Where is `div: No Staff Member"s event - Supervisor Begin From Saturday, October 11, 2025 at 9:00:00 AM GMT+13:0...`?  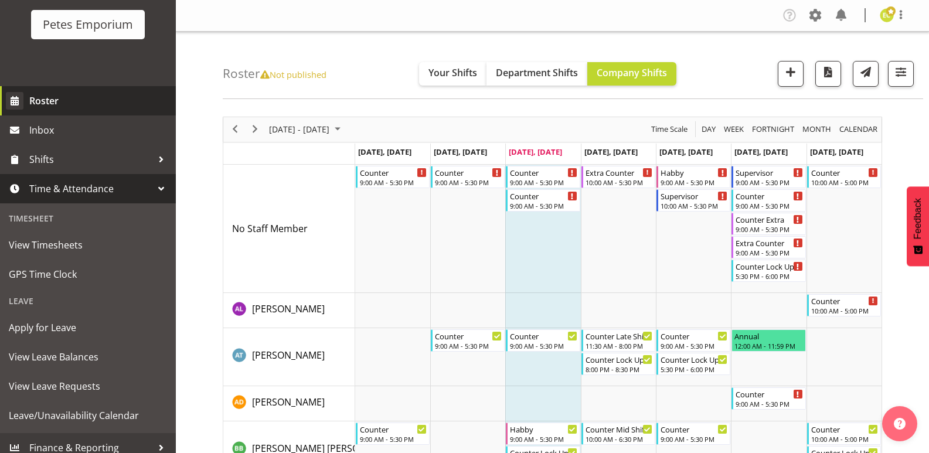
div: No Staff Member"s event - Supervisor Begin From Saturday, October 11, 2025 at 9:00:00 AM GMT+13:0... is located at coordinates (768, 177).